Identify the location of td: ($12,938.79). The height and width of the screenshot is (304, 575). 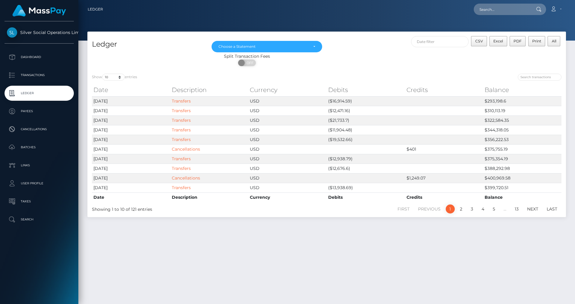
(366, 159).